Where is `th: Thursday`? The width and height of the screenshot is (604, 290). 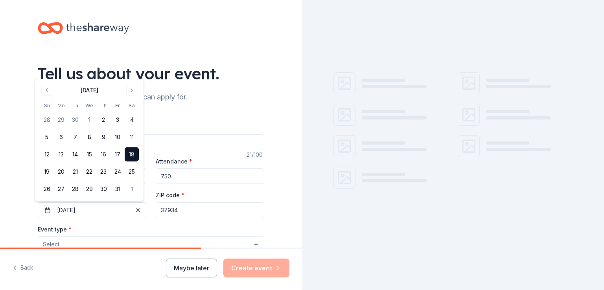
th: Thursday is located at coordinates (103, 105).